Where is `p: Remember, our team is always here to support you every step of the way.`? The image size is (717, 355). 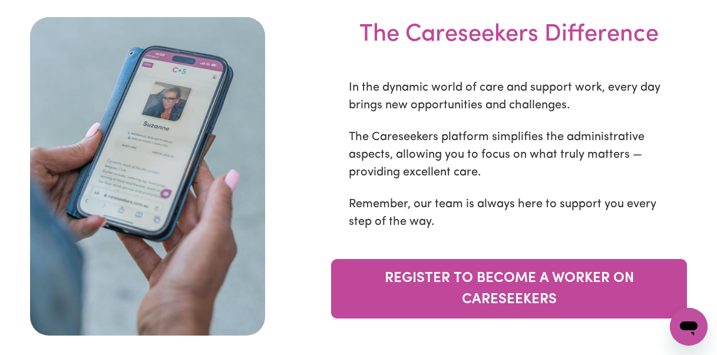
p: Remember, our team is always here to support you every step of the way. is located at coordinates (509, 213).